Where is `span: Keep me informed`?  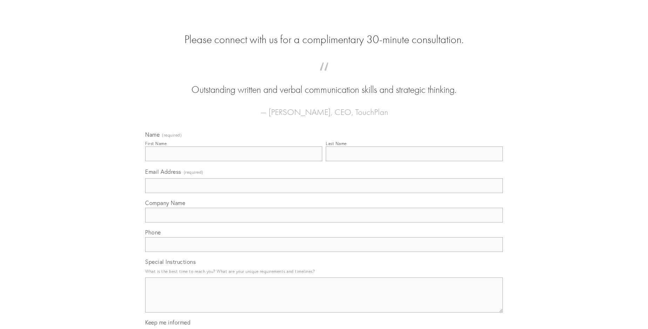 span: Keep me informed is located at coordinates (168, 322).